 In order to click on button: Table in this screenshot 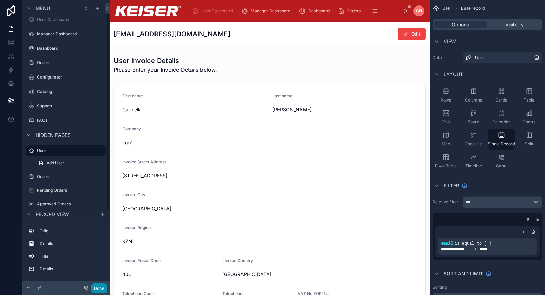, I will do `click(529, 95)`.